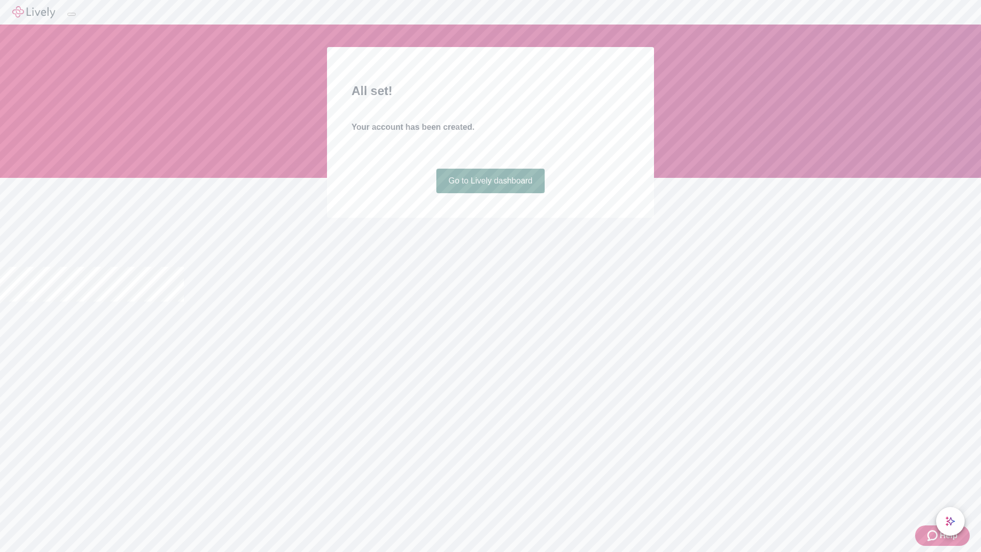  What do you see at coordinates (942, 536) in the screenshot?
I see `button: Zendesk support iconHelp` at bounding box center [942, 536].